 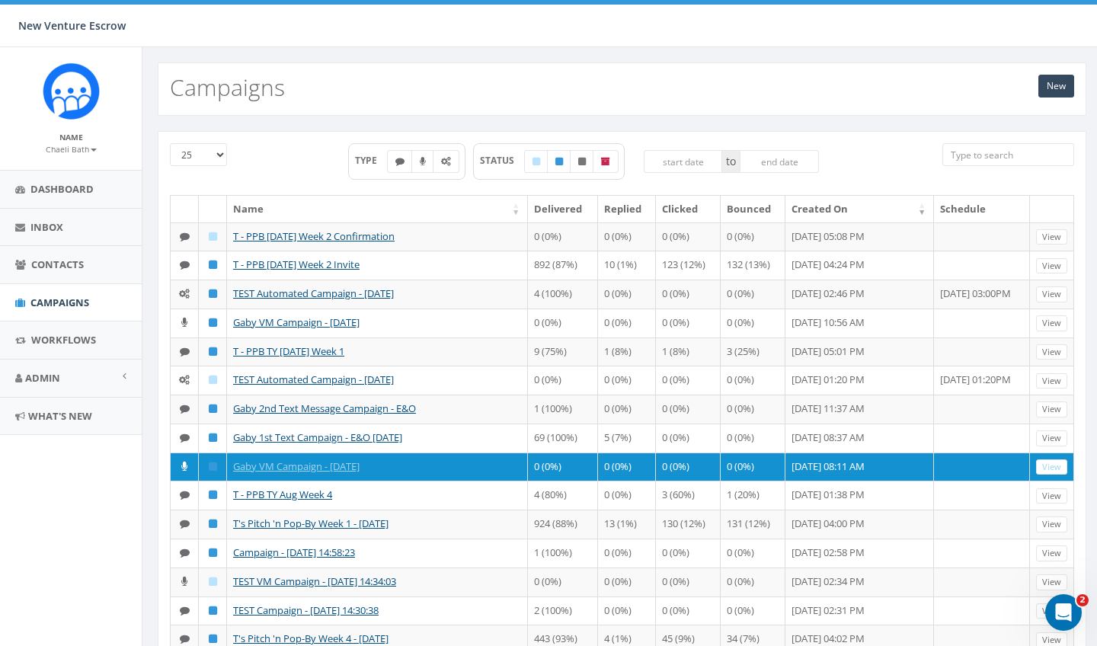 What do you see at coordinates (227, 87) in the screenshot?
I see `h2: Campaigns` at bounding box center [227, 87].